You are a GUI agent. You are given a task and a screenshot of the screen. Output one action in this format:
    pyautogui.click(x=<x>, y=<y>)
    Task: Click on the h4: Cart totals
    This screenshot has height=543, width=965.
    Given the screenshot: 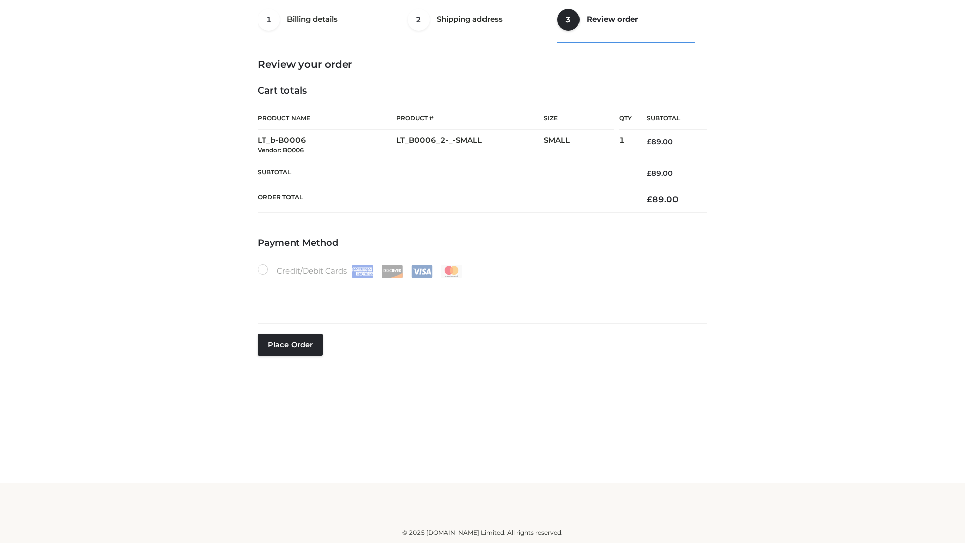 What is the action you would take?
    pyautogui.click(x=482, y=91)
    